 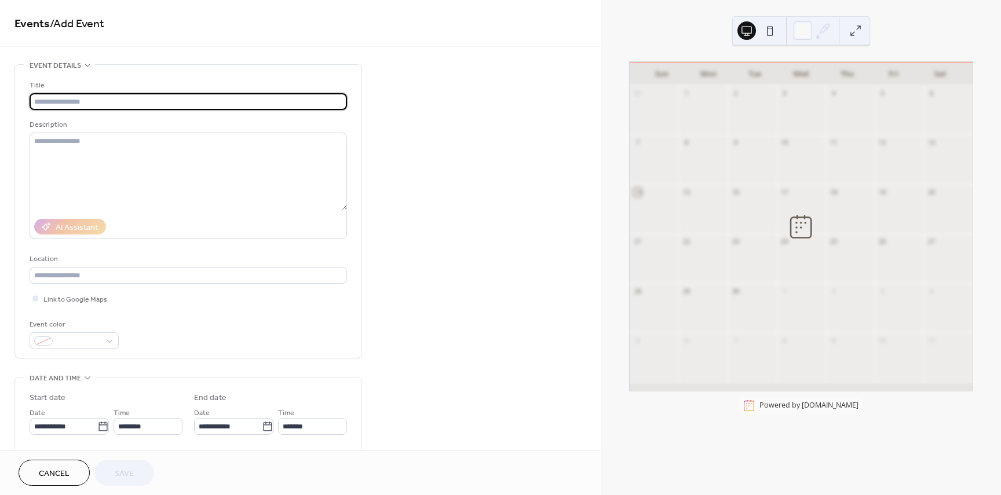 I want to click on div: Location, so click(x=187, y=259).